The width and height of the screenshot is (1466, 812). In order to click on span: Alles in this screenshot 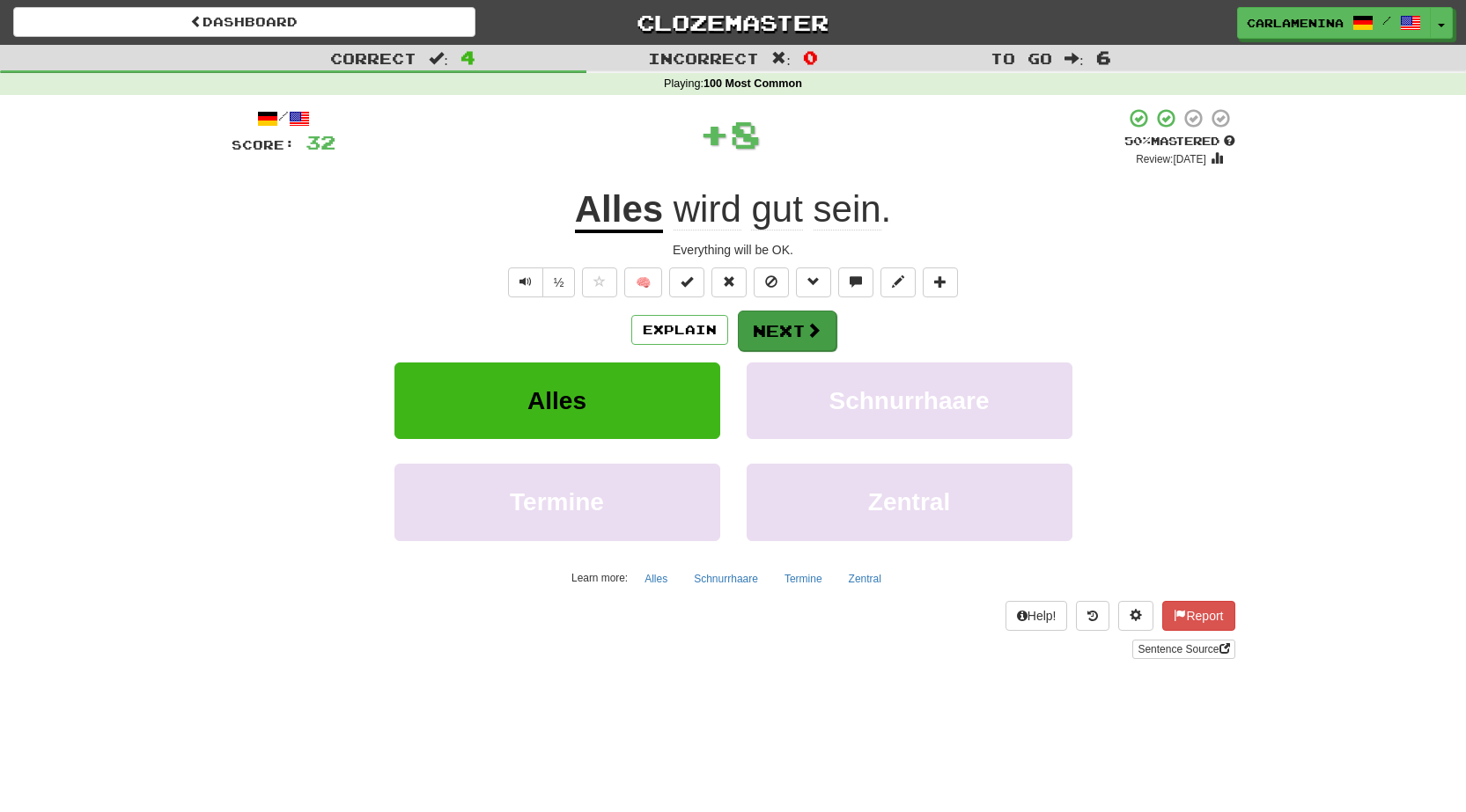, I will do `click(556, 401)`.